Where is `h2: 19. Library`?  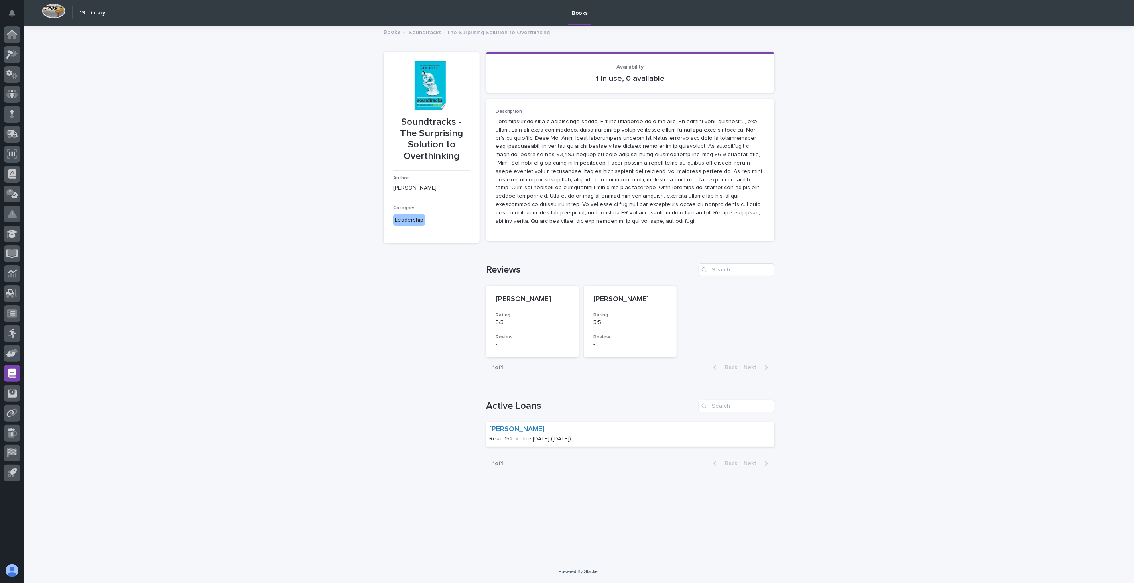 h2: 19. Library is located at coordinates (92, 13).